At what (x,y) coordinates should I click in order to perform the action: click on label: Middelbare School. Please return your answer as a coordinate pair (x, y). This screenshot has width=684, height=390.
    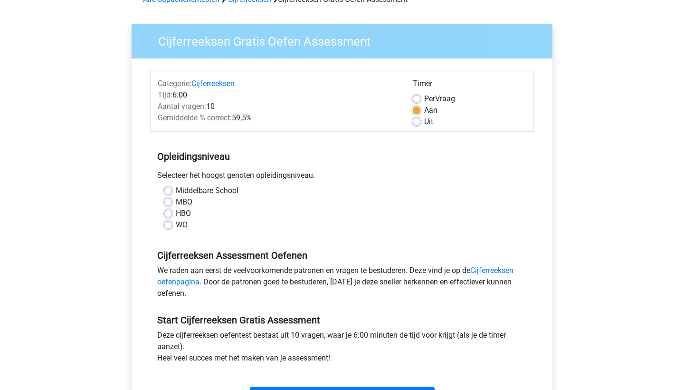
    Looking at the image, I should click on (207, 191).